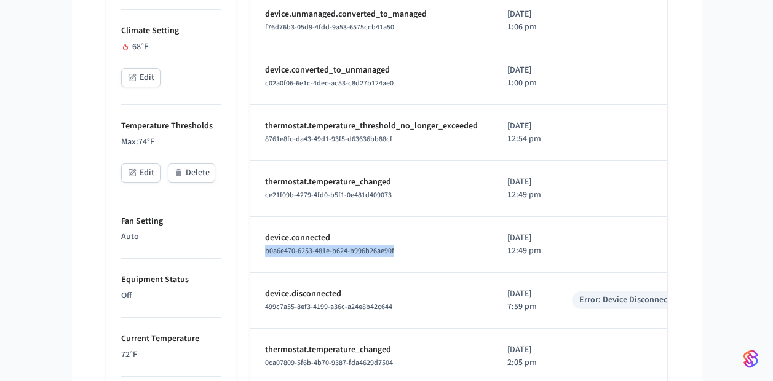 The image size is (773, 381). What do you see at coordinates (171, 47) in the screenshot?
I see `div: 68 °F` at bounding box center [171, 47].